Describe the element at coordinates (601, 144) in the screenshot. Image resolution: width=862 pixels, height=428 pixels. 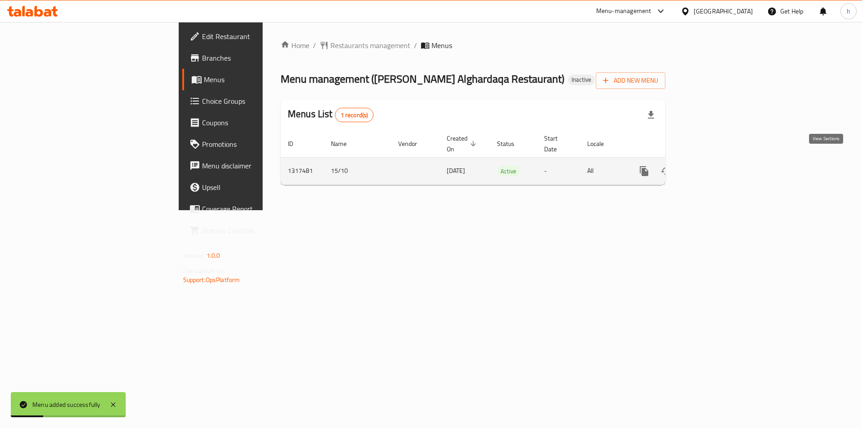
I see `span: Locale` at that location.